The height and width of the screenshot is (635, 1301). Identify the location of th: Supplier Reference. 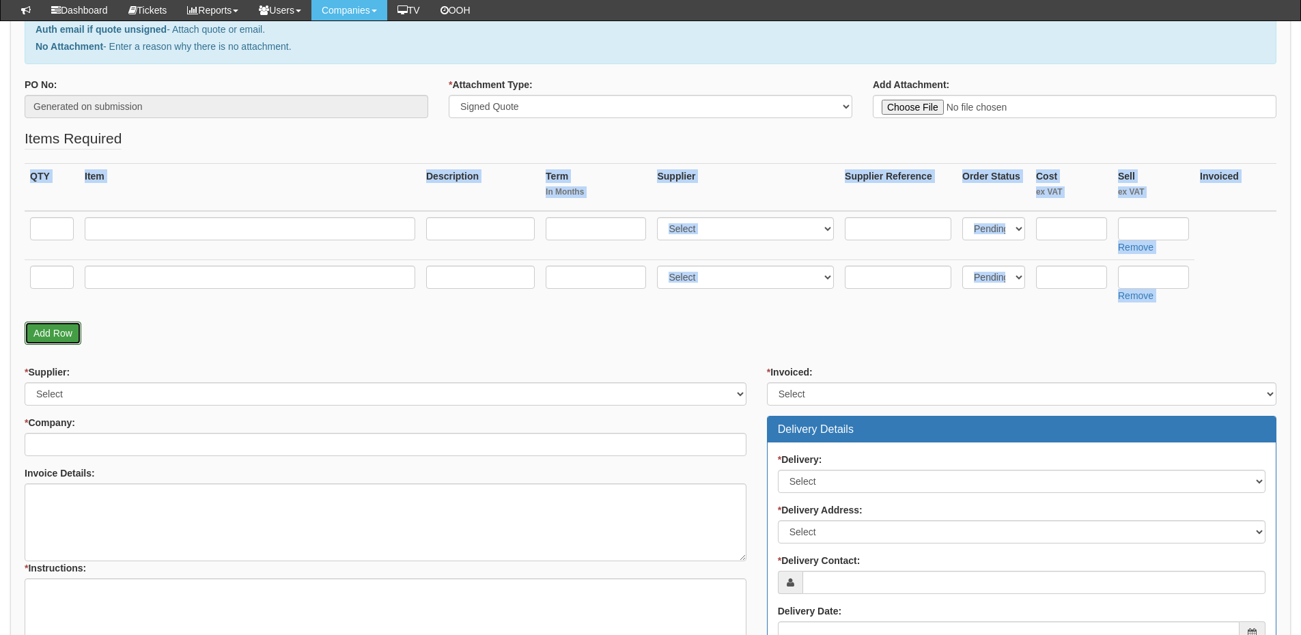
(898, 187).